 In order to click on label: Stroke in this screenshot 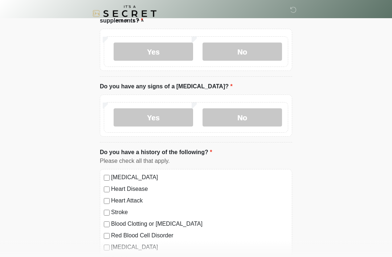, I will do `click(200, 212)`.